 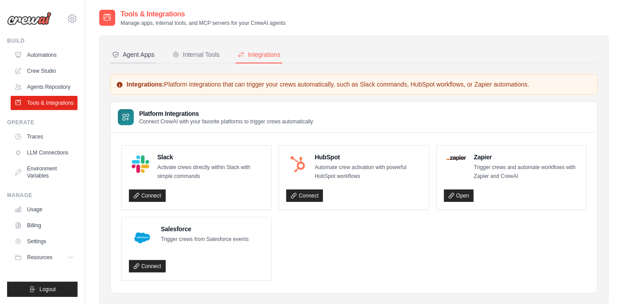 I want to click on p: Activate crews directly within Slack with simple commands, so click(x=211, y=172).